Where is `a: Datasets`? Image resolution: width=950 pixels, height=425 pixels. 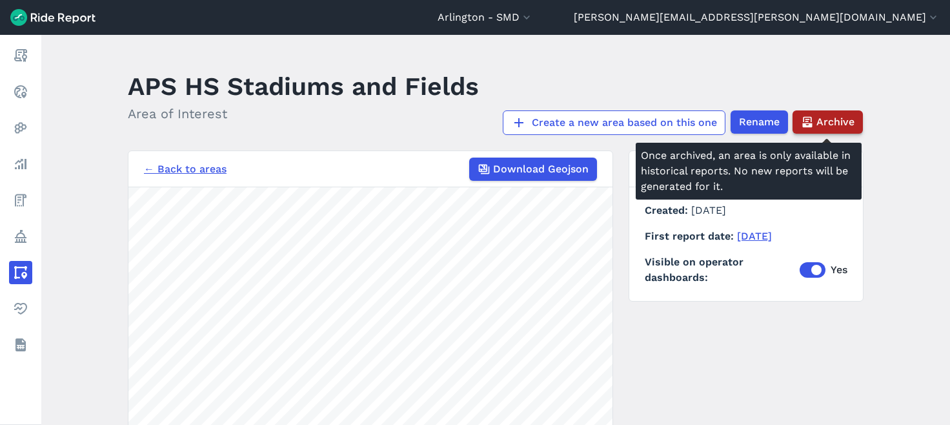 a: Datasets is located at coordinates (21, 345).